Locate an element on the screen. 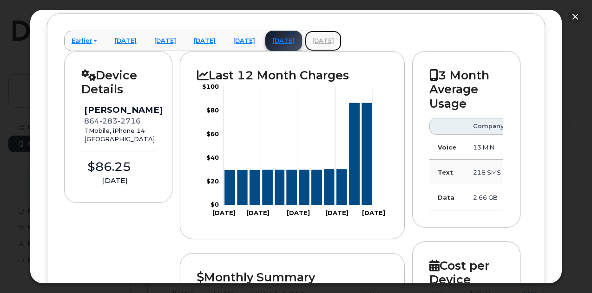 This screenshot has width=592, height=293. strong: Data is located at coordinates (446, 197).